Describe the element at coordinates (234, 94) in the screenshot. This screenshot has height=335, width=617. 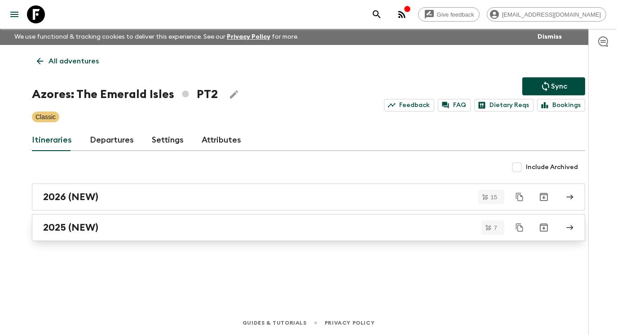
I see `button: Edit Adventure Title` at that location.